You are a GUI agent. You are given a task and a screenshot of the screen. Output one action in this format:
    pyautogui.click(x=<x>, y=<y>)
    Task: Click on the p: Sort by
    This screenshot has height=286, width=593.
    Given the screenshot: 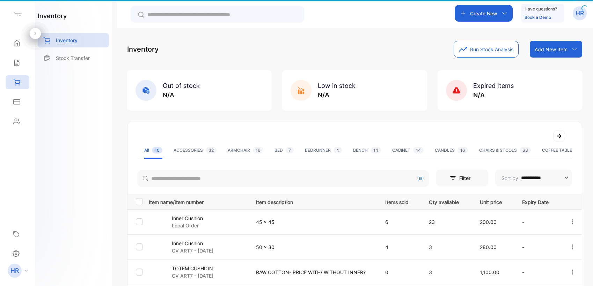 What is the action you would take?
    pyautogui.click(x=510, y=178)
    